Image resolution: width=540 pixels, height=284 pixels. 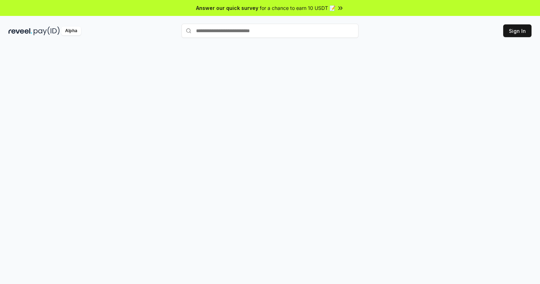 I want to click on div: Alpha, so click(x=71, y=31).